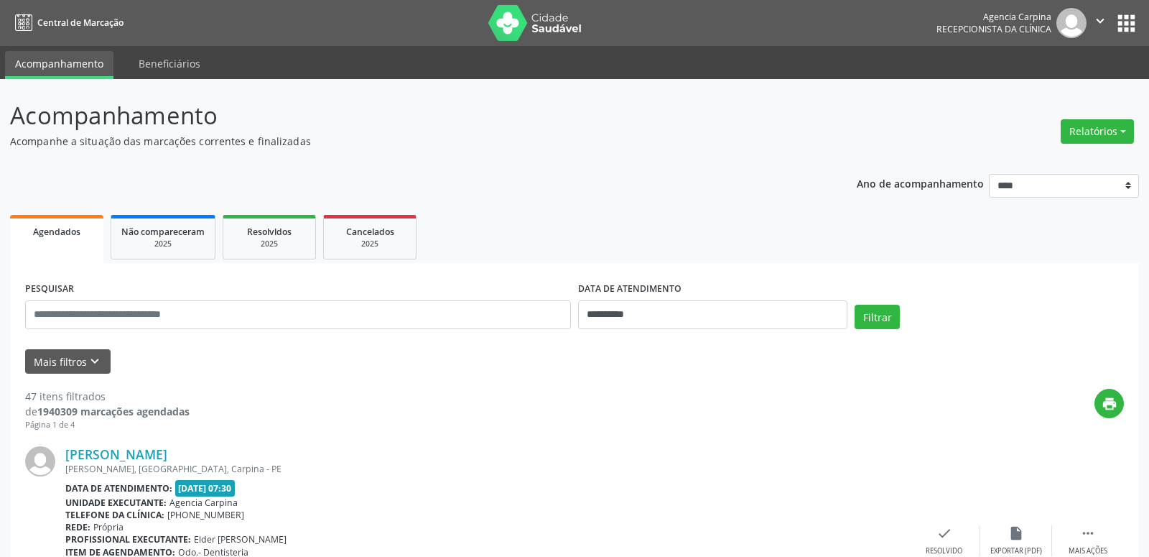  I want to click on label: PESQUISAR, so click(50, 289).